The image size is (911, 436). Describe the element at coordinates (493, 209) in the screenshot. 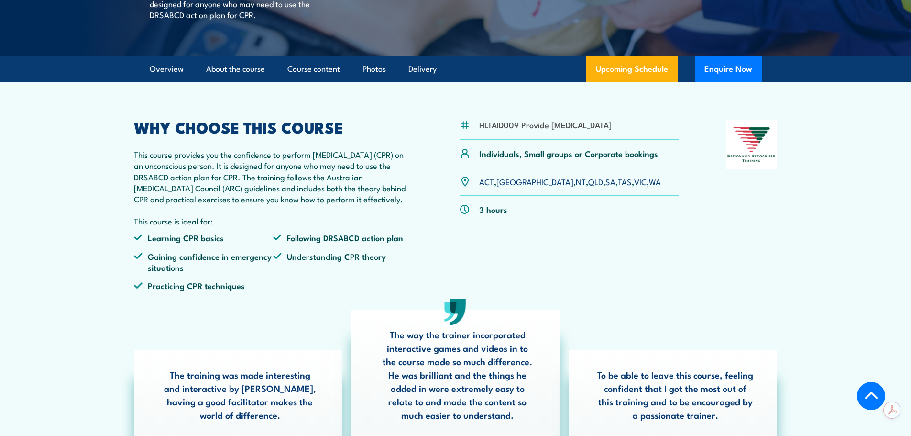

I see `p: 3 hours` at that location.